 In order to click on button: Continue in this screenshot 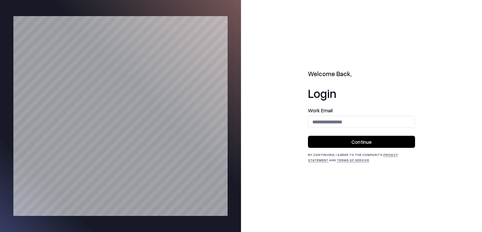, I will do `click(361, 142)`.